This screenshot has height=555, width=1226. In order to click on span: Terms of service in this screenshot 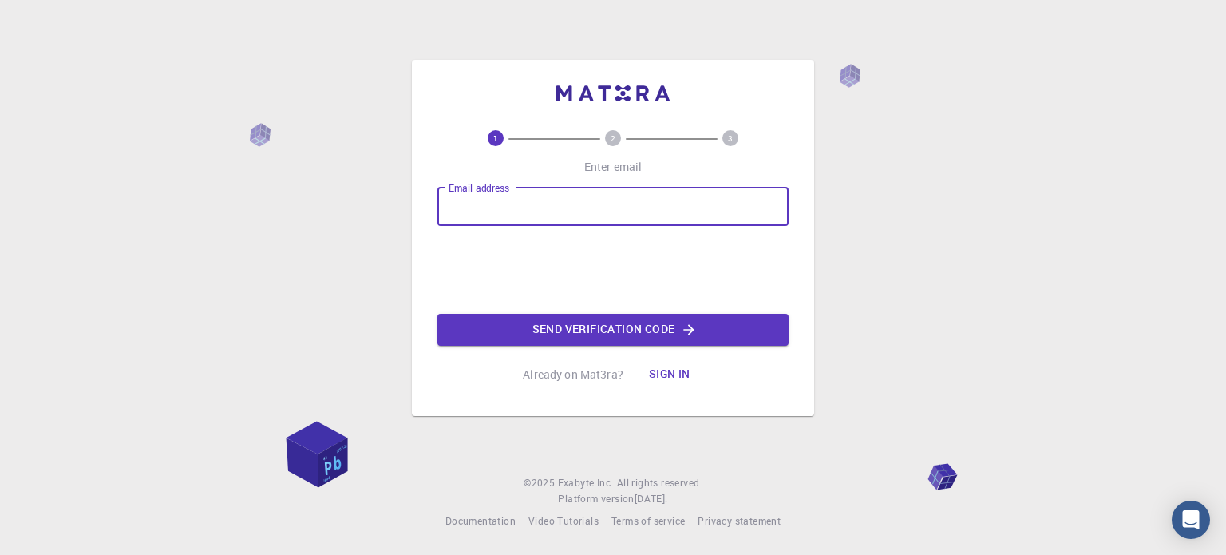, I will do `click(648, 520)`.